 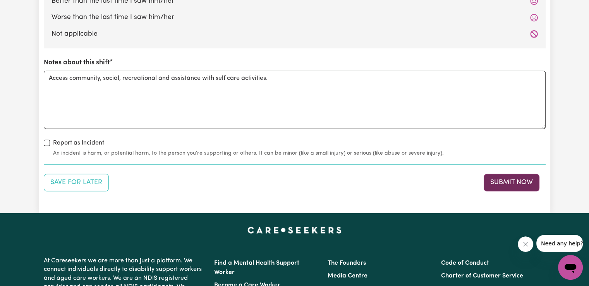 I want to click on label: Report as Incident, so click(x=79, y=143).